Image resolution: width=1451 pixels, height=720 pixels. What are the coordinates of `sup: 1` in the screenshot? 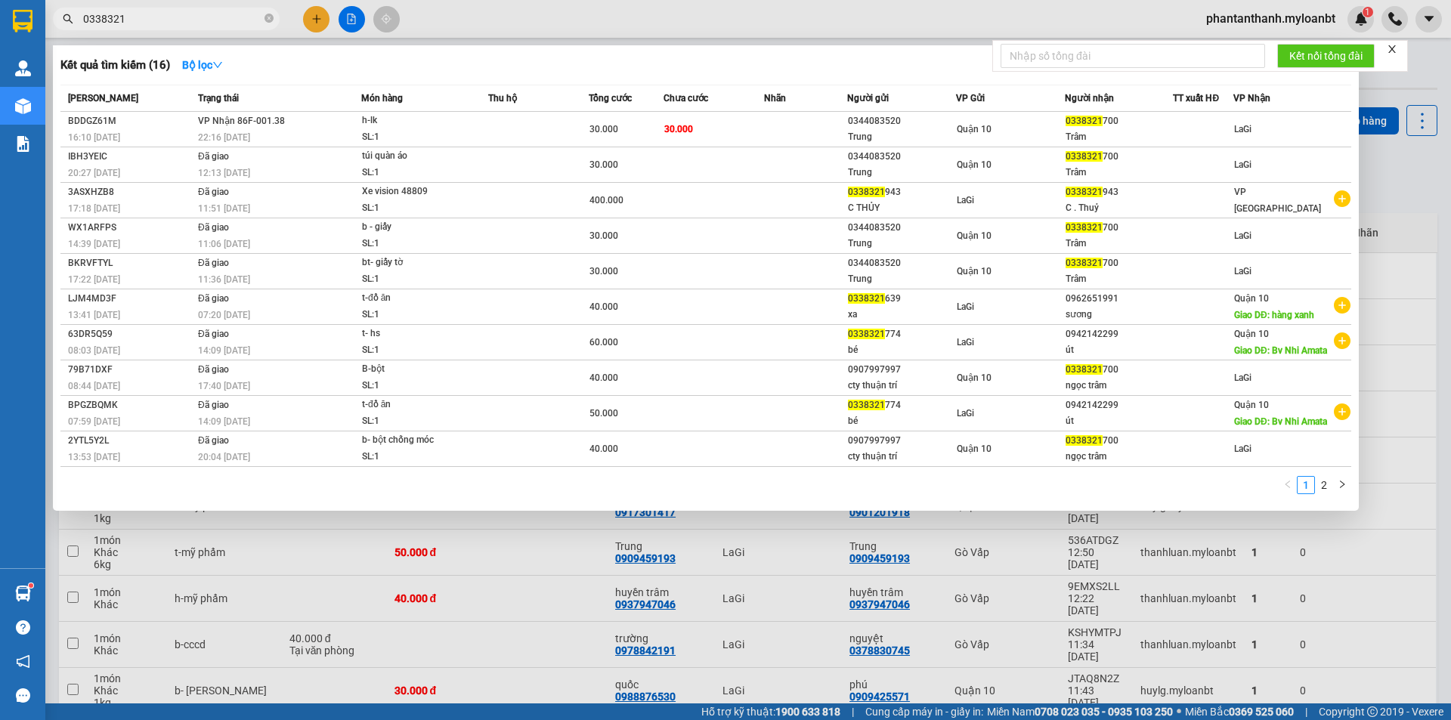 It's located at (31, 586).